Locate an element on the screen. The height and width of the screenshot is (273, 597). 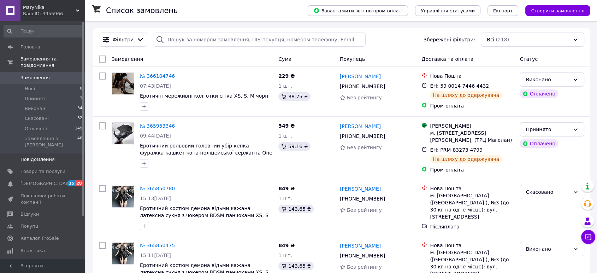
span: Показники роботи компанії is located at coordinates (43, 199).